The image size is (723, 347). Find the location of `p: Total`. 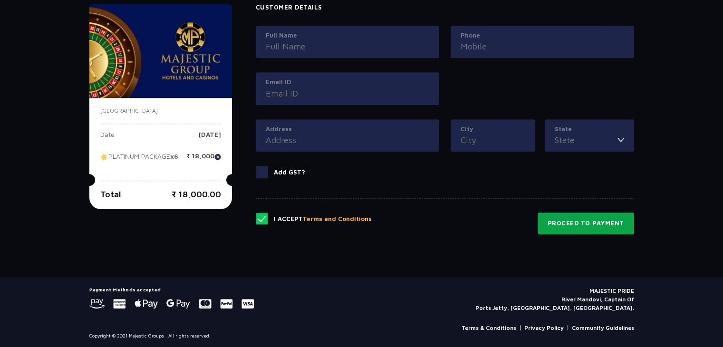

p: Total is located at coordinates (111, 194).